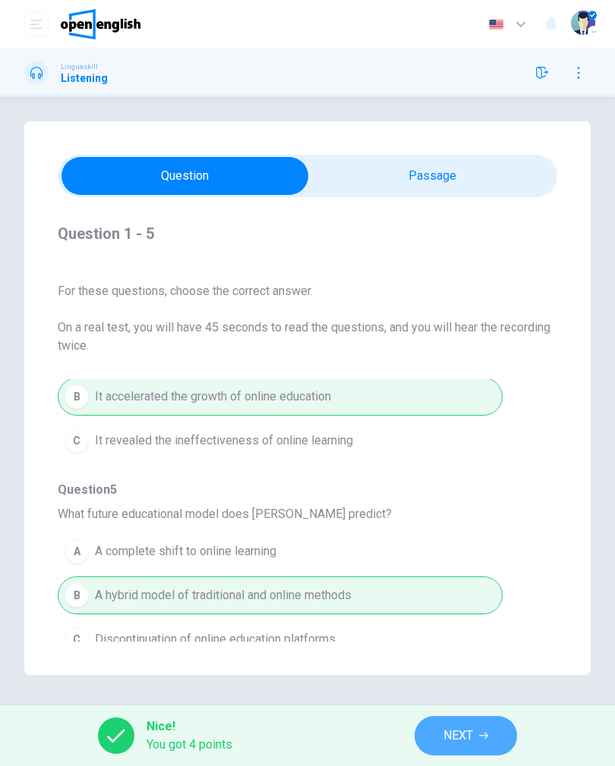 The width and height of the screenshot is (615, 766). What do you see at coordinates (100, 24) in the screenshot?
I see `a: OpenEnglish logo` at bounding box center [100, 24].